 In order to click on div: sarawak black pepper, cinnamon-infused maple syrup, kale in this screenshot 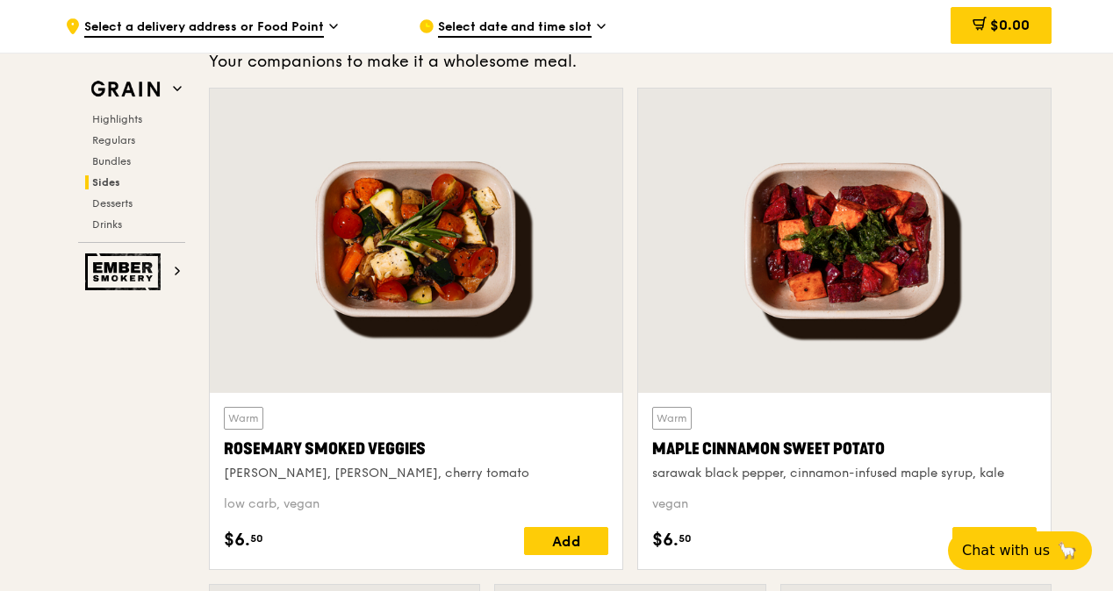, I will do `click(844, 474)`.